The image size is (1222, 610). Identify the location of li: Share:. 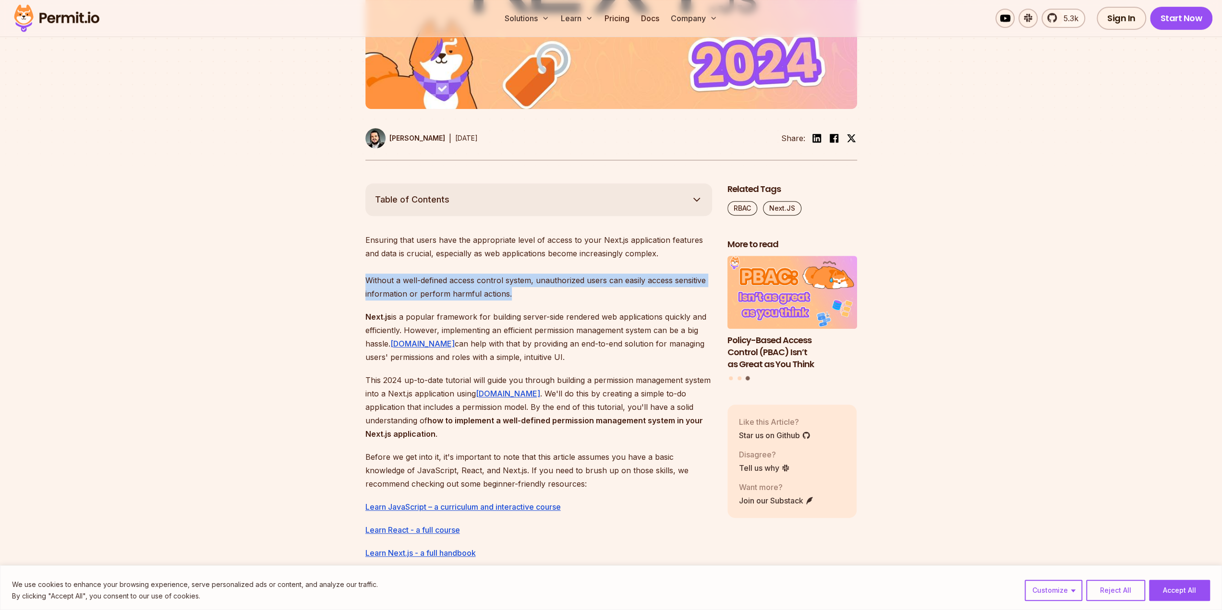
(793, 138).